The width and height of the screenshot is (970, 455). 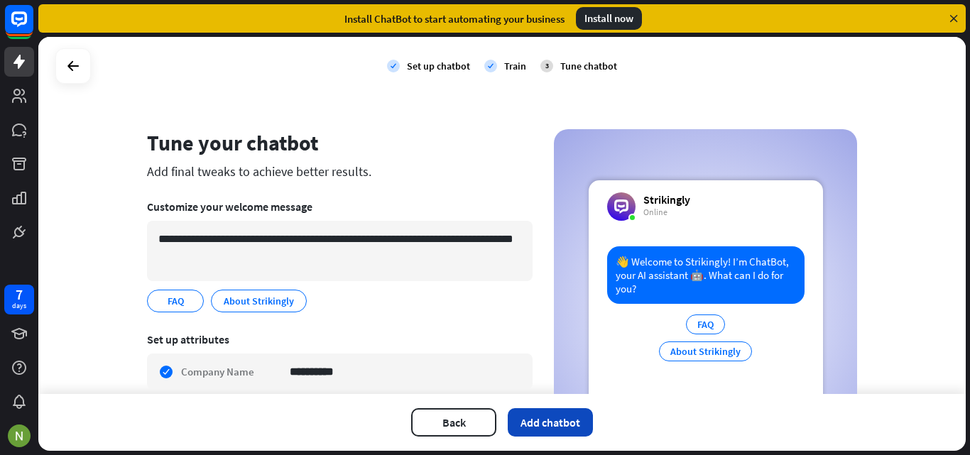 I want to click on div: Online, so click(x=667, y=212).